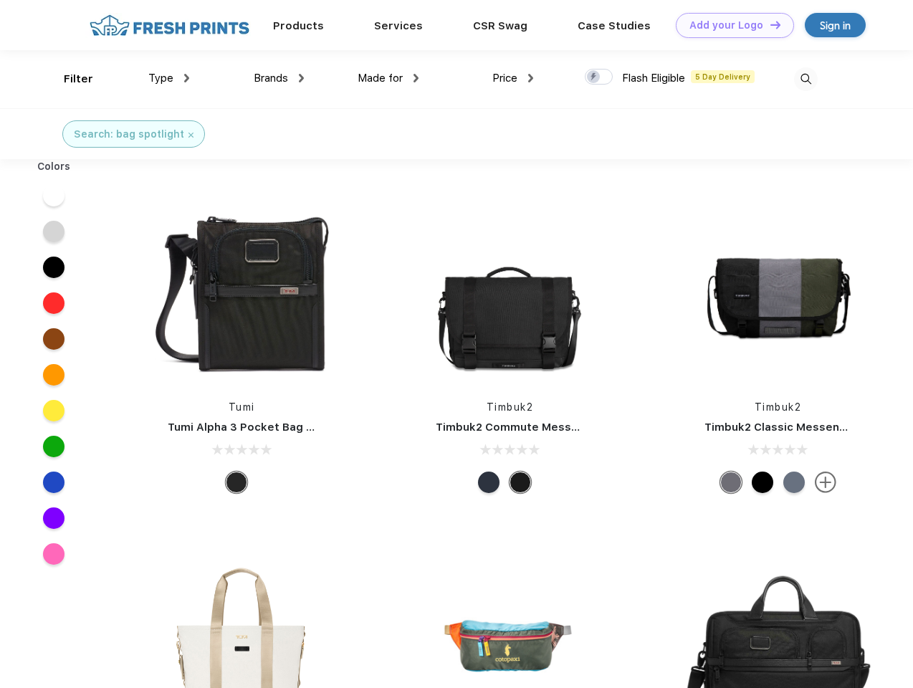 This screenshot has height=688, width=913. What do you see at coordinates (775, 24) in the screenshot?
I see `img: DT` at bounding box center [775, 24].